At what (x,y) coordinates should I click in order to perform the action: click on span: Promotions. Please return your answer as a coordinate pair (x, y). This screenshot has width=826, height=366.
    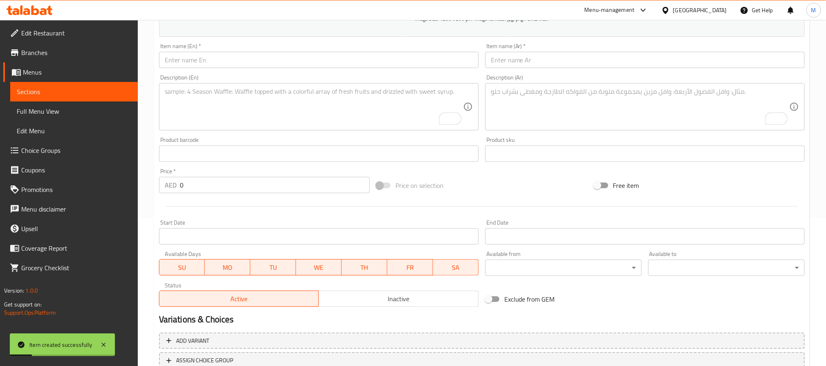
    Looking at the image, I should click on (76, 190).